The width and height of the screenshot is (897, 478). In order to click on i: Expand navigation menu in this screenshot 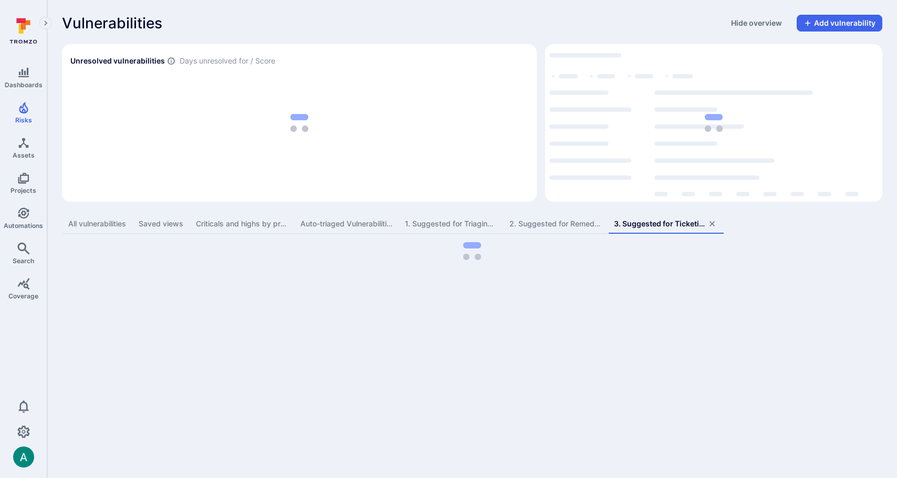, I will do `click(46, 23)`.